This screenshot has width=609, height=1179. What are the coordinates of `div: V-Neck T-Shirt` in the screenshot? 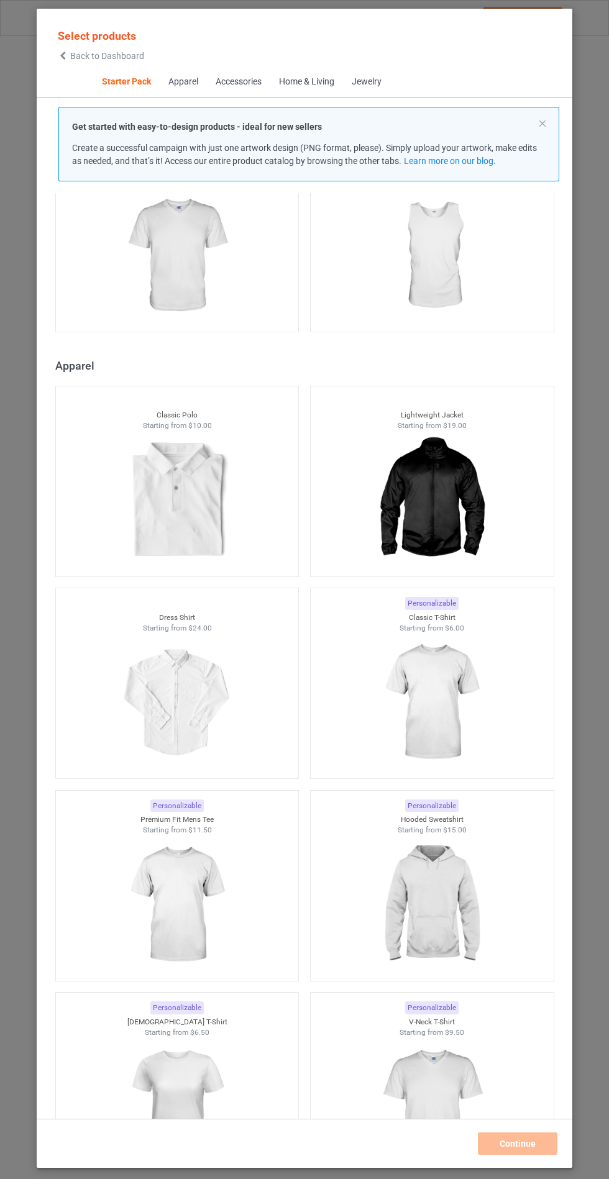 It's located at (432, 1022).